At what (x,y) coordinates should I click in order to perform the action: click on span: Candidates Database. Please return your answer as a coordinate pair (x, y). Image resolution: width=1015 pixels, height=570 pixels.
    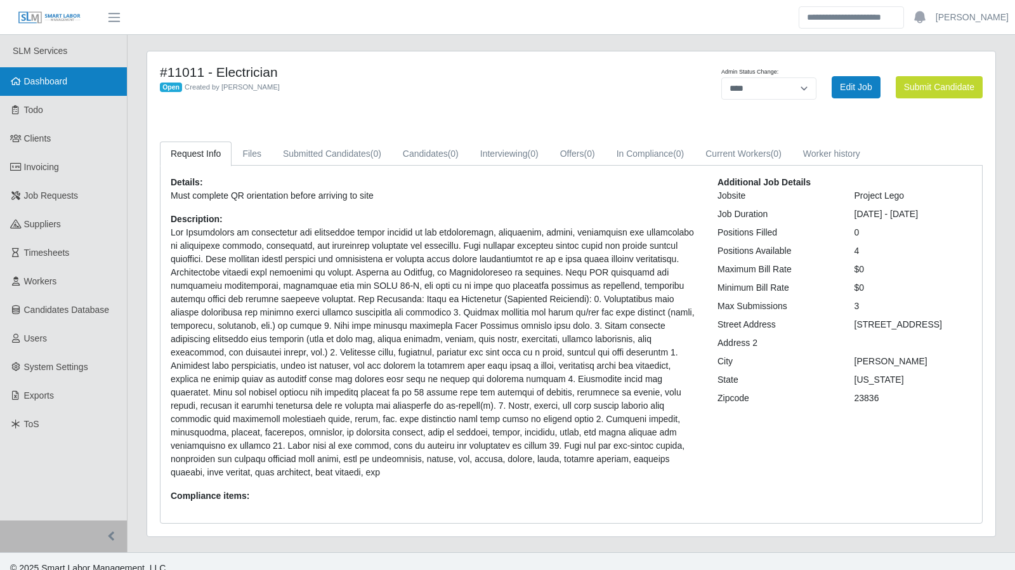
    Looking at the image, I should click on (67, 310).